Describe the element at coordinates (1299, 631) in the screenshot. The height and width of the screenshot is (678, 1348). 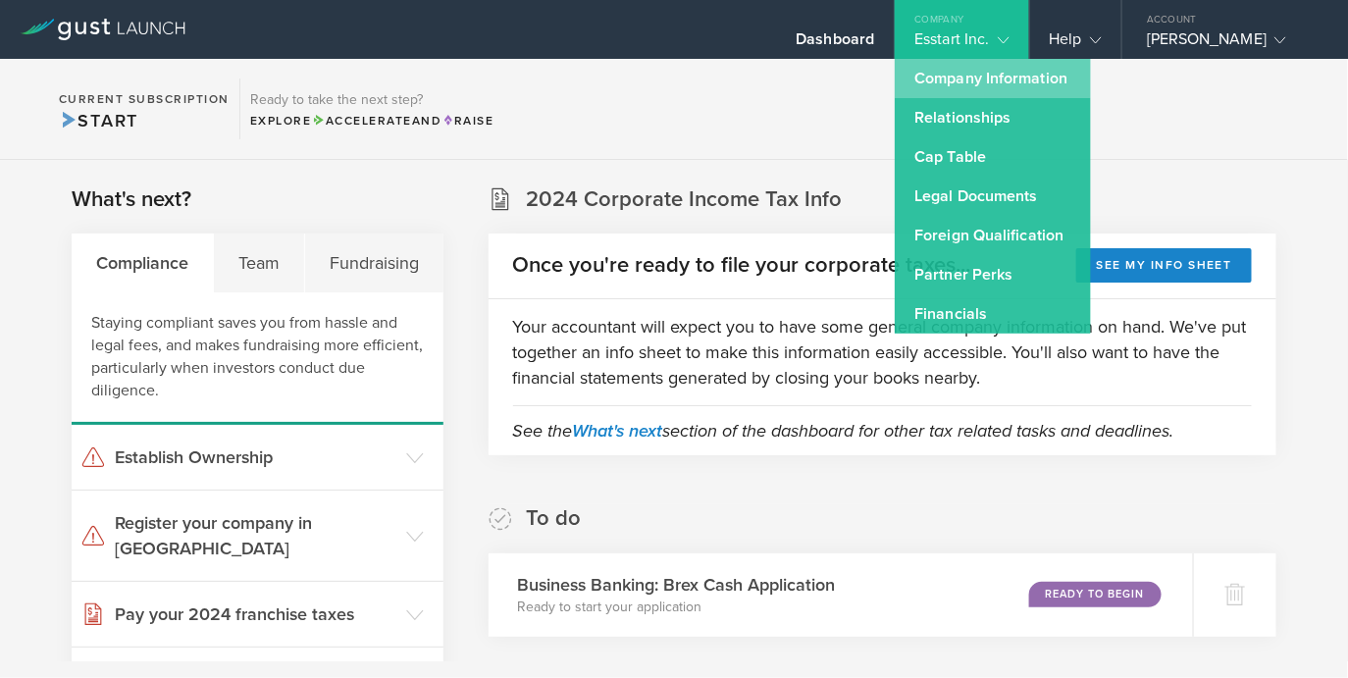
I see `div: Chat Widget` at that location.